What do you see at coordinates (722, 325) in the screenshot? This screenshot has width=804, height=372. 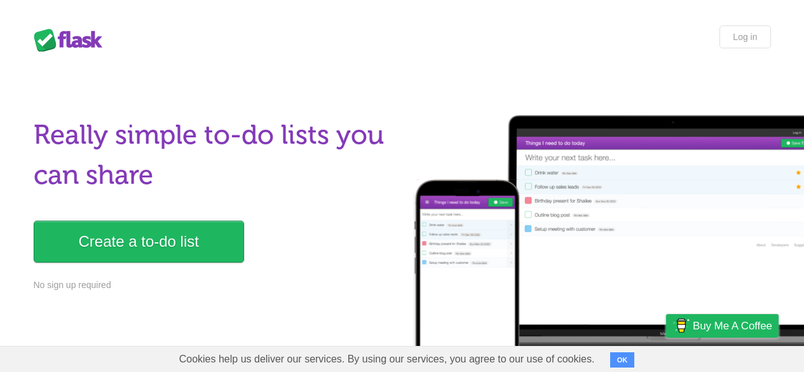 I see `a: Buy me a coffee` at bounding box center [722, 325].